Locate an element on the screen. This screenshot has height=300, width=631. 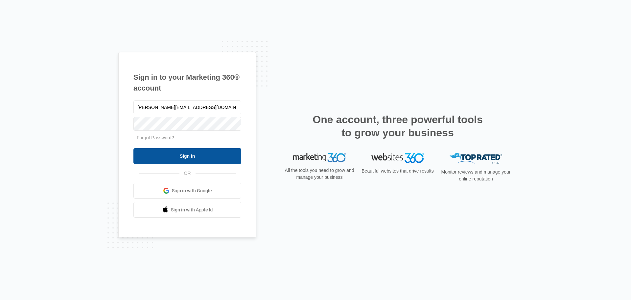
a: Forgot Password? is located at coordinates (156, 137).